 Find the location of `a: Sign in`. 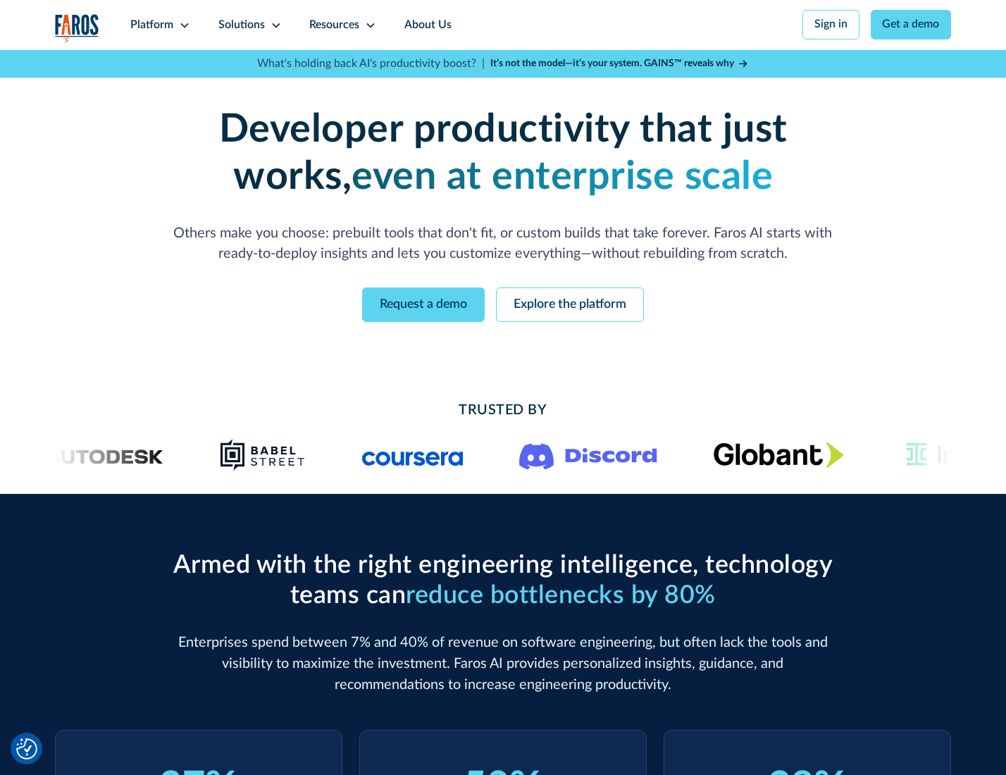

a: Sign in is located at coordinates (831, 25).